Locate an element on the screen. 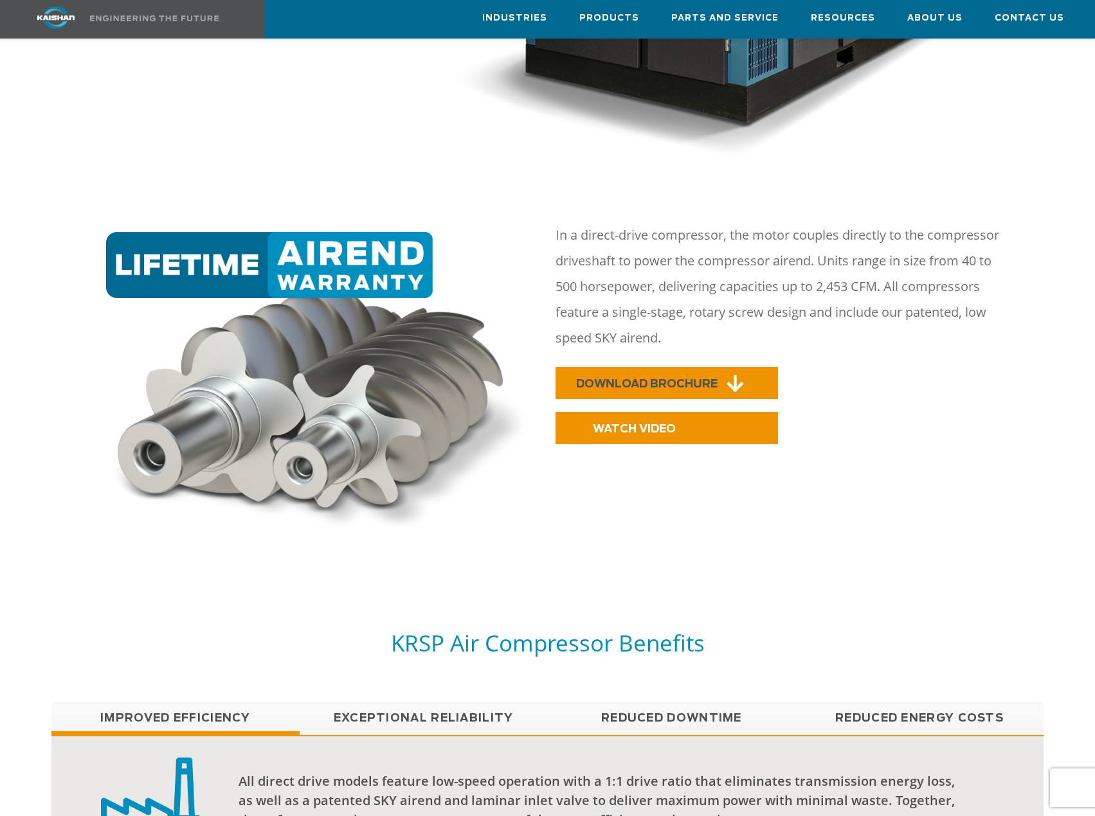 This screenshot has height=816, width=1095. h5: KRSP Air Compressor Benefits is located at coordinates (547, 643).